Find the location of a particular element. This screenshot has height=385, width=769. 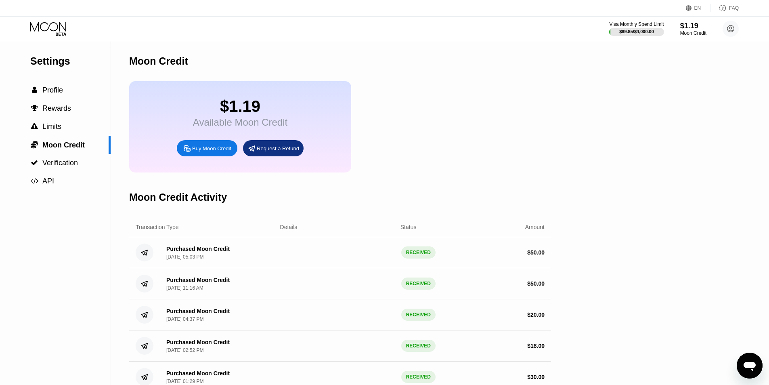

div: Amount is located at coordinates (535, 227).